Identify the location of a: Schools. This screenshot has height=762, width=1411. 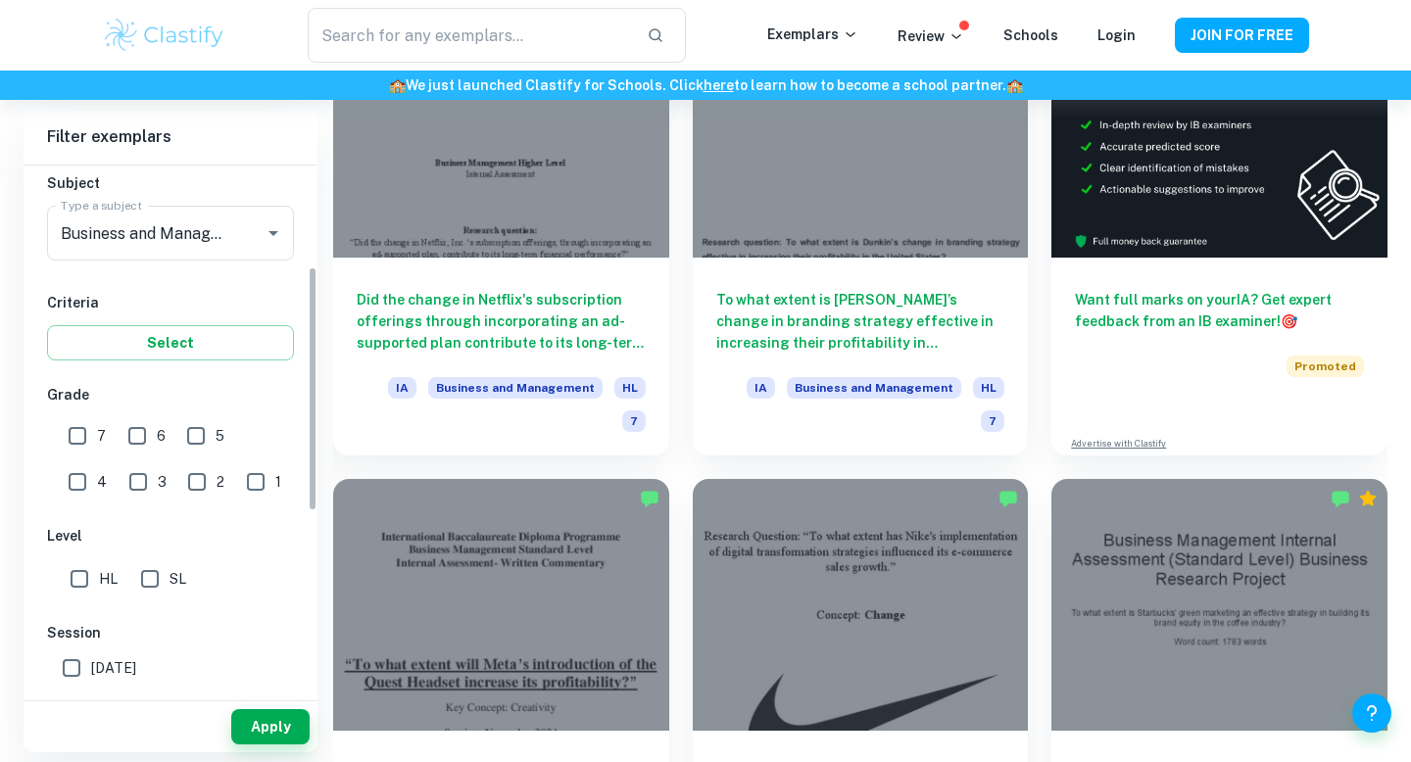
(1031, 35).